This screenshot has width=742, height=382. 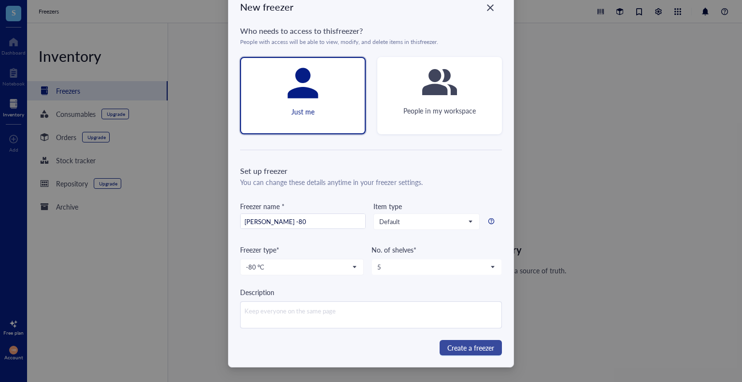 What do you see at coordinates (371, 171) in the screenshot?
I see `div: Set up freezer` at bounding box center [371, 171].